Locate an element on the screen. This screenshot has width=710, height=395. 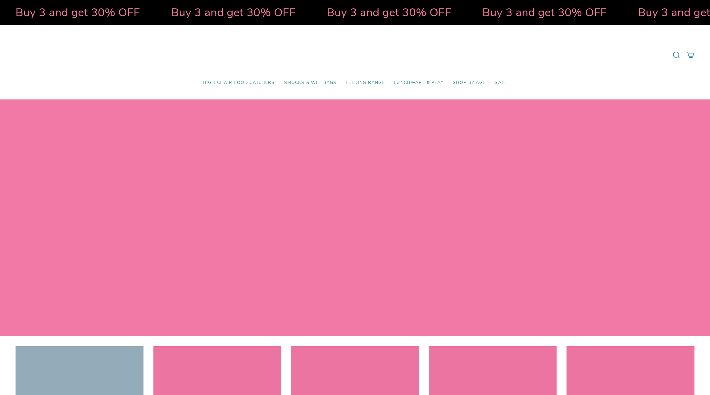
span: SALE is located at coordinates (501, 83).